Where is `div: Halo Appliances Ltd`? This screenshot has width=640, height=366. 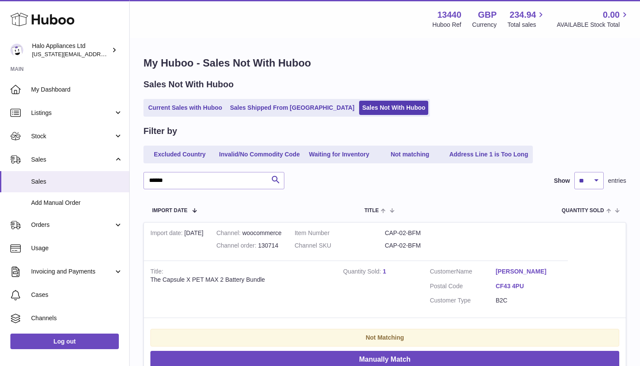
div: Halo Appliances Ltd is located at coordinates (71, 50).